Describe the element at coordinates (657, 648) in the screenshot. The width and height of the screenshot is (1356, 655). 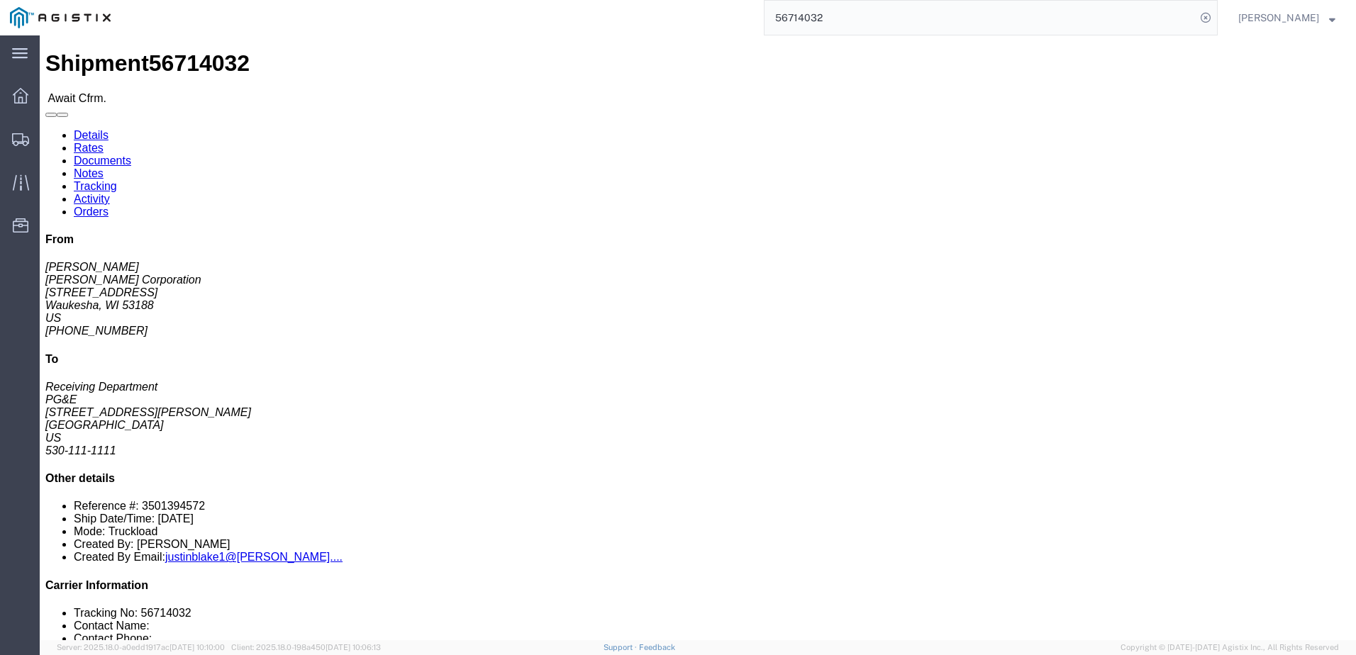
I see `a: Feedback` at that location.